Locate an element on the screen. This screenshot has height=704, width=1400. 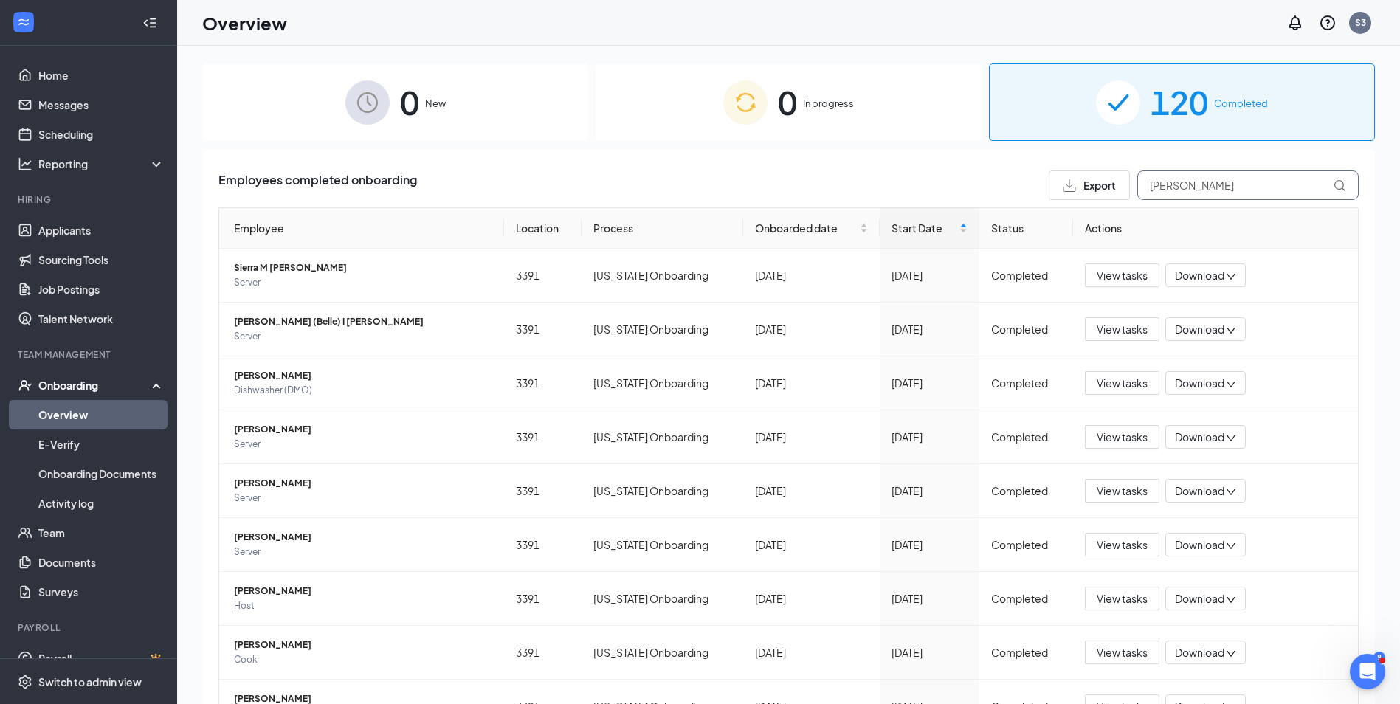
button: Export is located at coordinates (1090, 185).